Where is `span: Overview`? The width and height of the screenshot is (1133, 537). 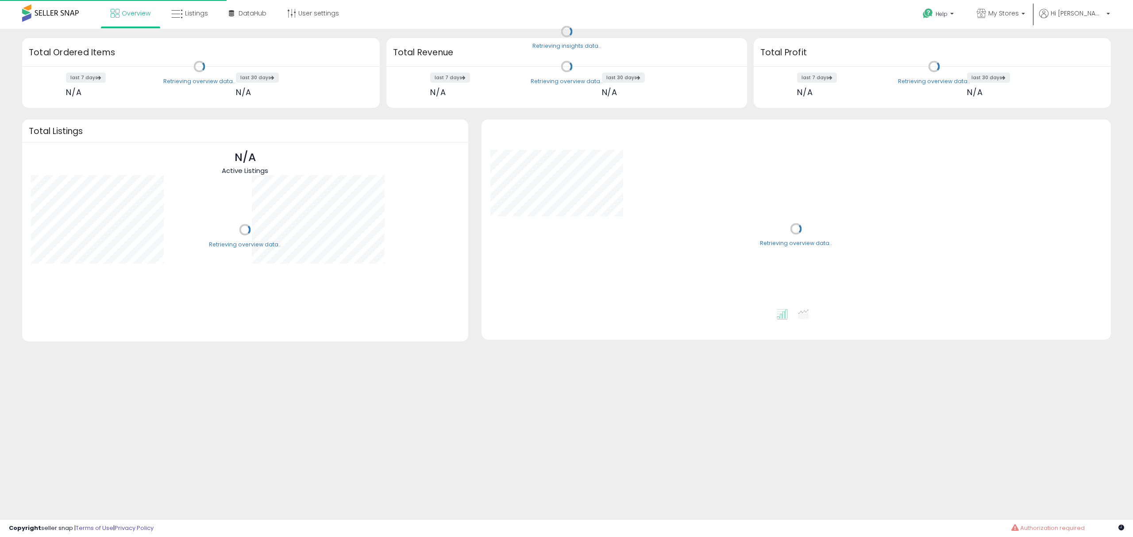 span: Overview is located at coordinates (136, 13).